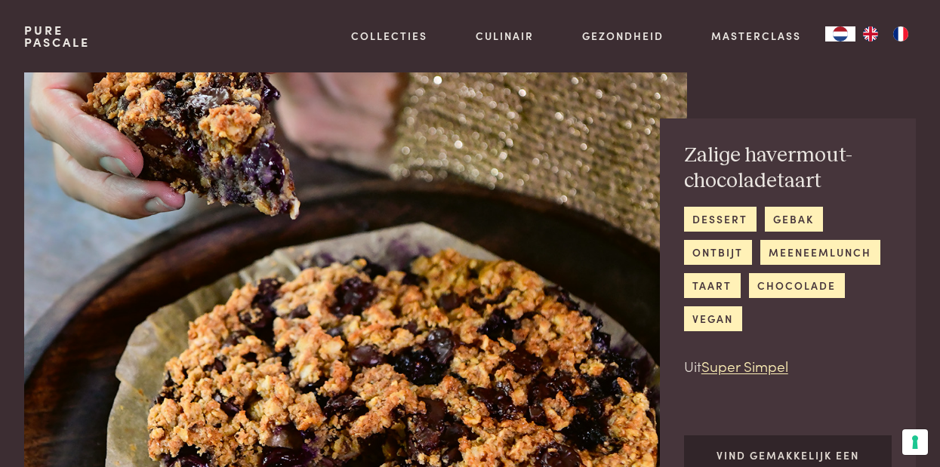 The width and height of the screenshot is (940, 467). I want to click on a: vegan, so click(713, 319).